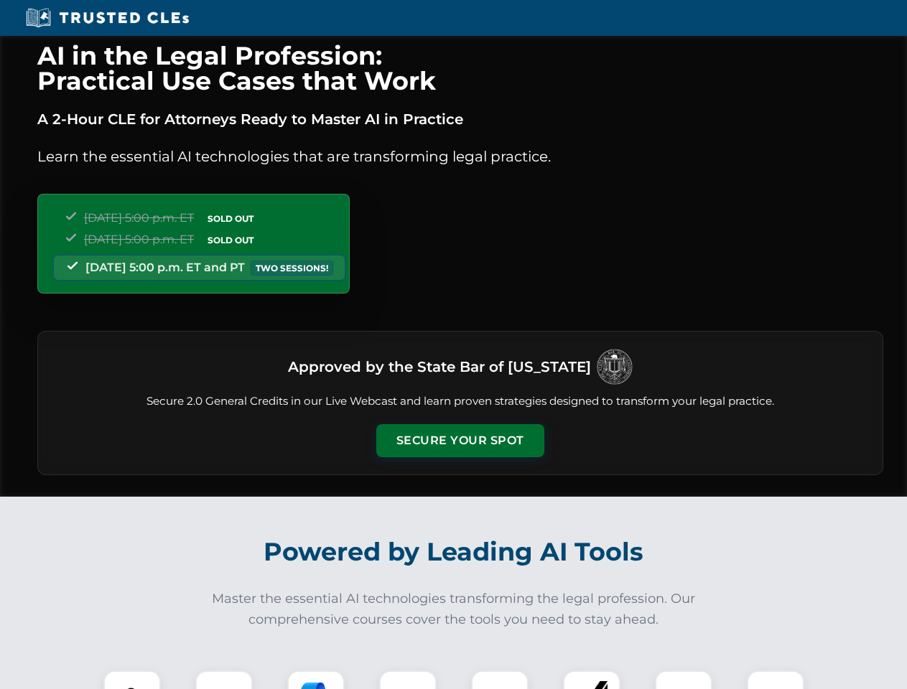 The image size is (907, 689). Describe the element at coordinates (460, 119) in the screenshot. I see `p: A 2-Hour CLE for Attorneys Ready to Master AI in Practice` at that location.